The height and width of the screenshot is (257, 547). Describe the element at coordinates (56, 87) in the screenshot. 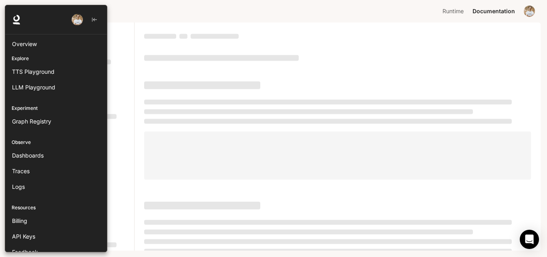

I see `a: LLM Playground` at that location.